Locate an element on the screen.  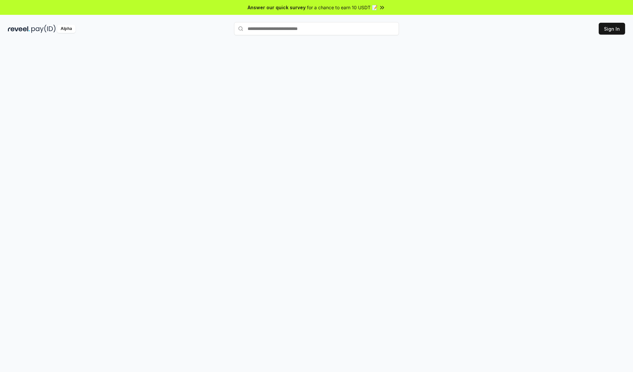
span: Answer our quick survey is located at coordinates (277, 7).